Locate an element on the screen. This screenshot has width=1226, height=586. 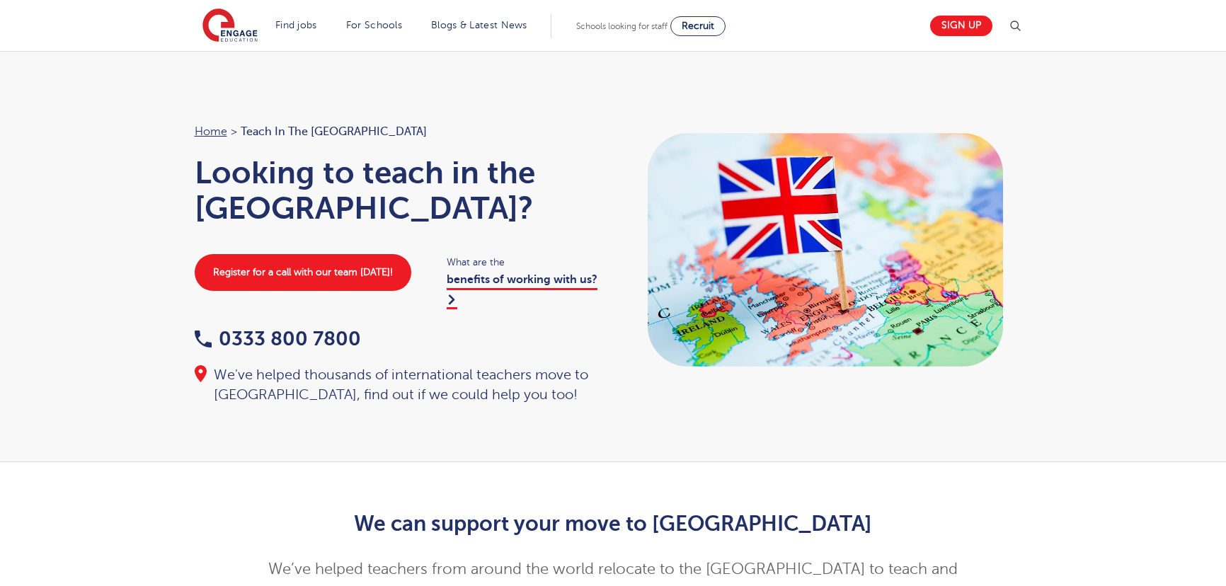
span: What are the is located at coordinates (522, 262).